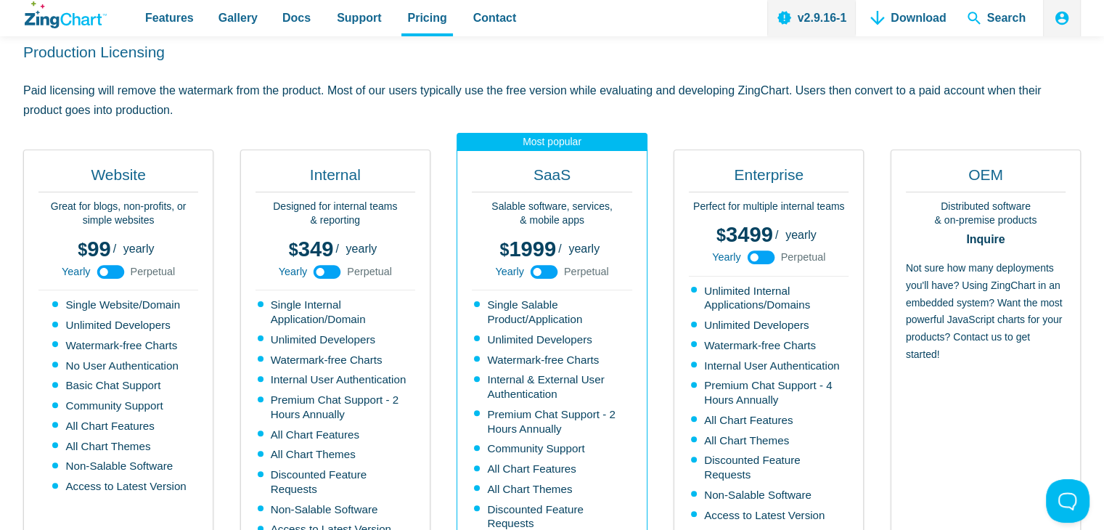 The width and height of the screenshot is (1104, 530). I want to click on li: Basic Chat Support, so click(119, 385).